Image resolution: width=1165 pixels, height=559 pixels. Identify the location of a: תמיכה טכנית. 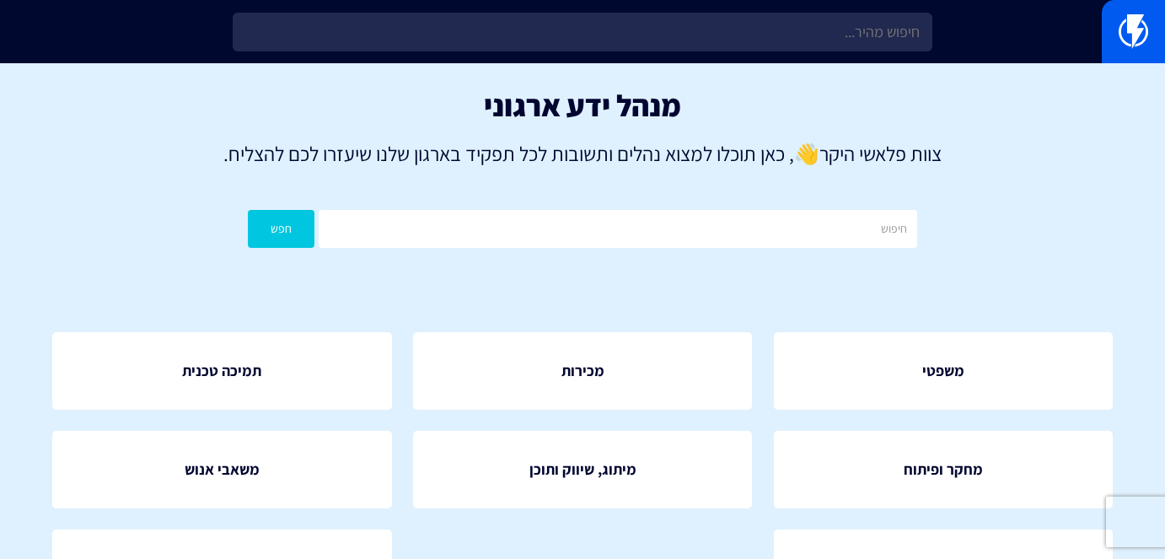
(222, 371).